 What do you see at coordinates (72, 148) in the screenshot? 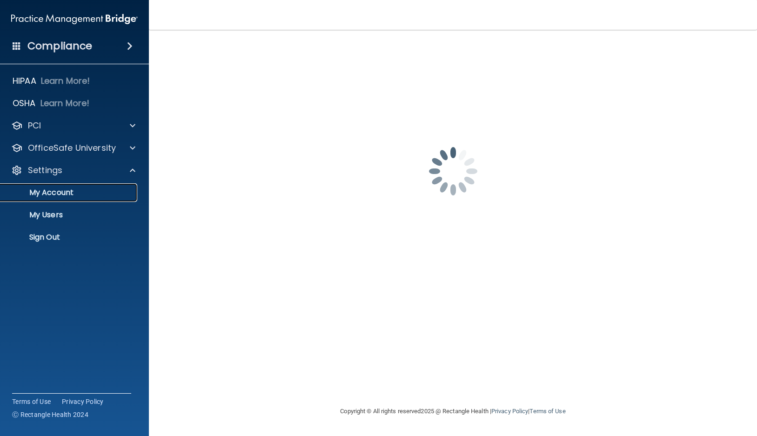
I see `p: OfficeSafe University` at bounding box center [72, 148].